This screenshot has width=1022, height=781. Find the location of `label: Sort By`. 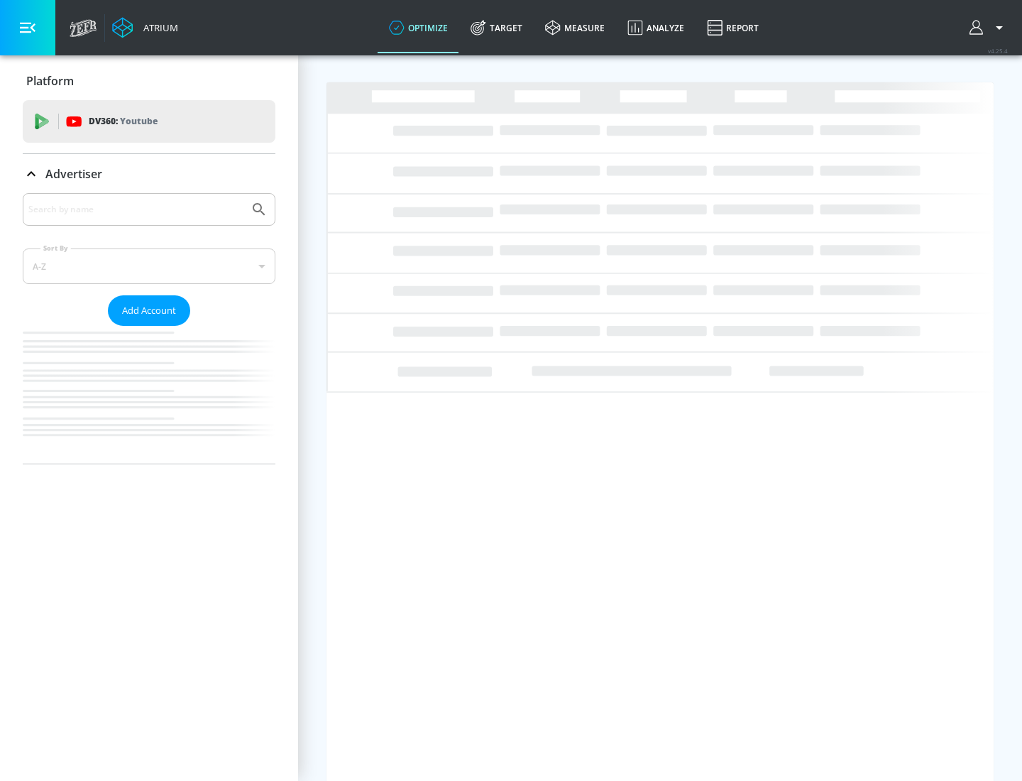

label: Sort By is located at coordinates (55, 248).